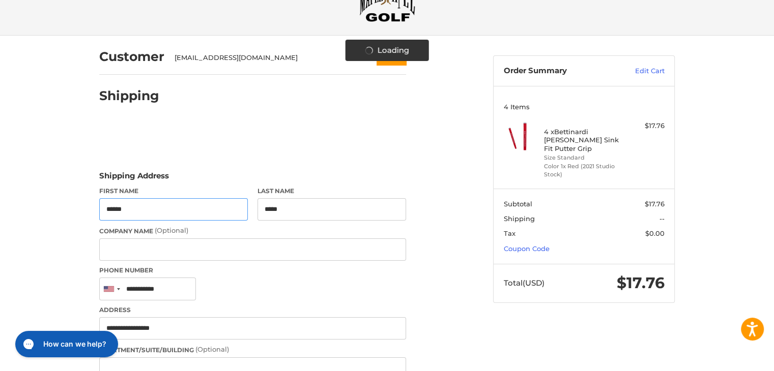  Describe the element at coordinates (639, 71) in the screenshot. I see `a: Edit Cart` at that location.